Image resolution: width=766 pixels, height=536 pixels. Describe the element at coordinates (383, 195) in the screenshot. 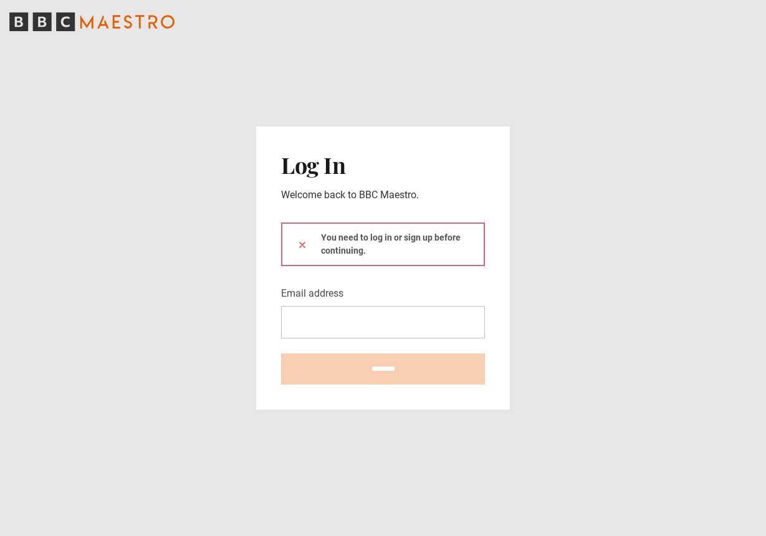

I see `p: Welcome back to BBC Maestro.` at that location.